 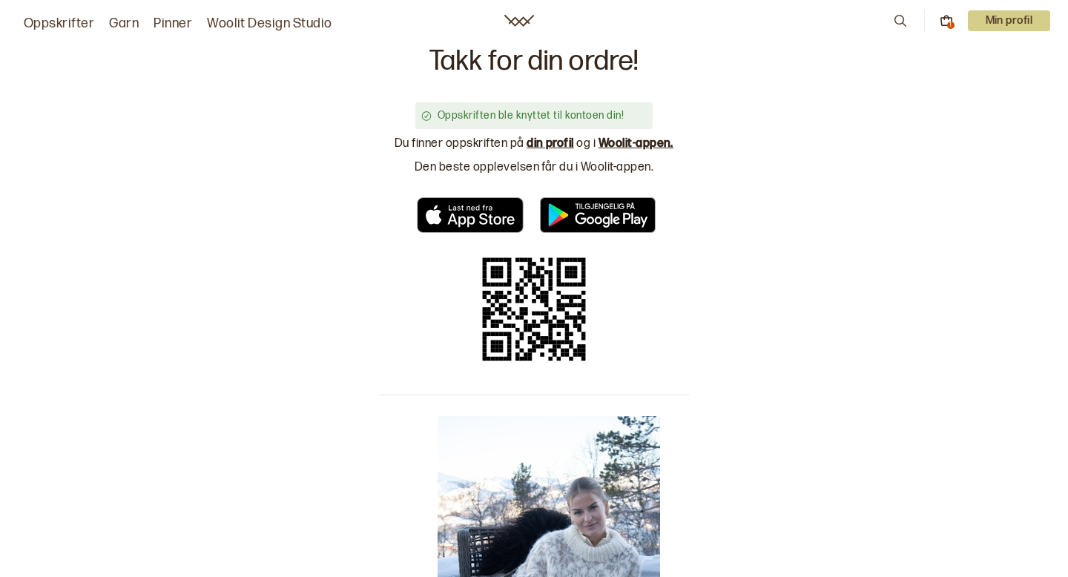 I want to click on p: Min profil, so click(x=1010, y=21).